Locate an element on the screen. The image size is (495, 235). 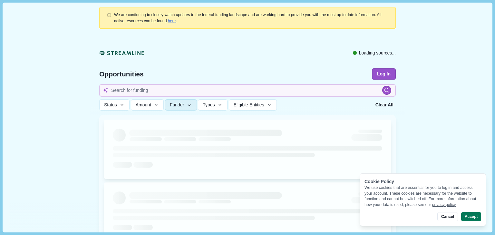
span: Status is located at coordinates (111, 105).